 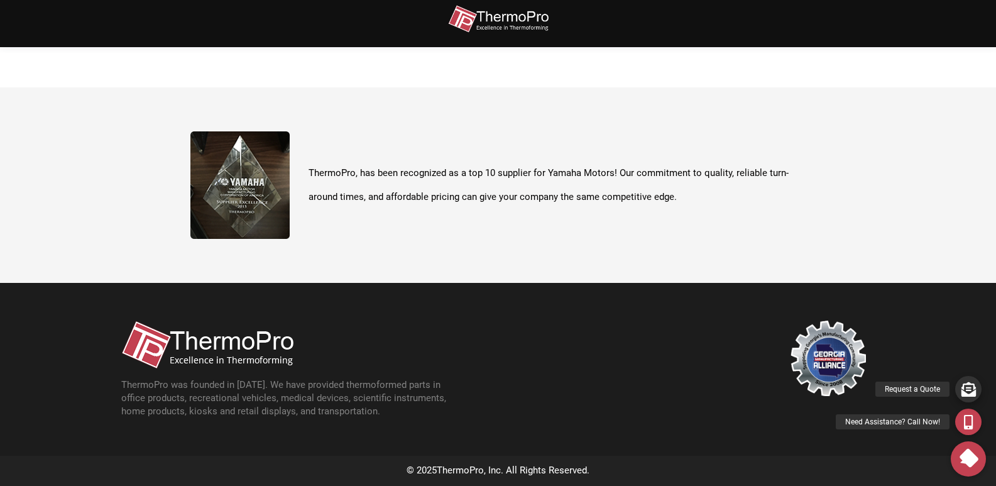 What do you see at coordinates (893, 422) in the screenshot?
I see `div: Need Assistance? Call Now!` at bounding box center [893, 422].